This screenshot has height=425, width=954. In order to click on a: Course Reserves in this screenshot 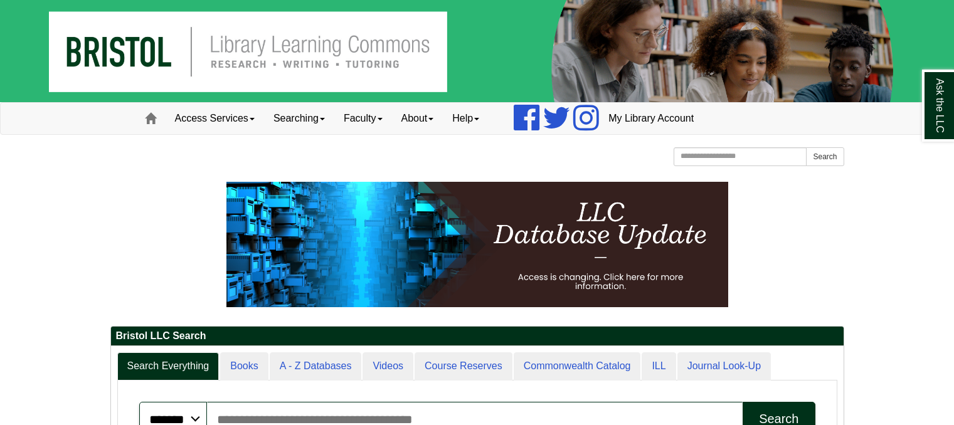, I will do `click(464, 366)`.